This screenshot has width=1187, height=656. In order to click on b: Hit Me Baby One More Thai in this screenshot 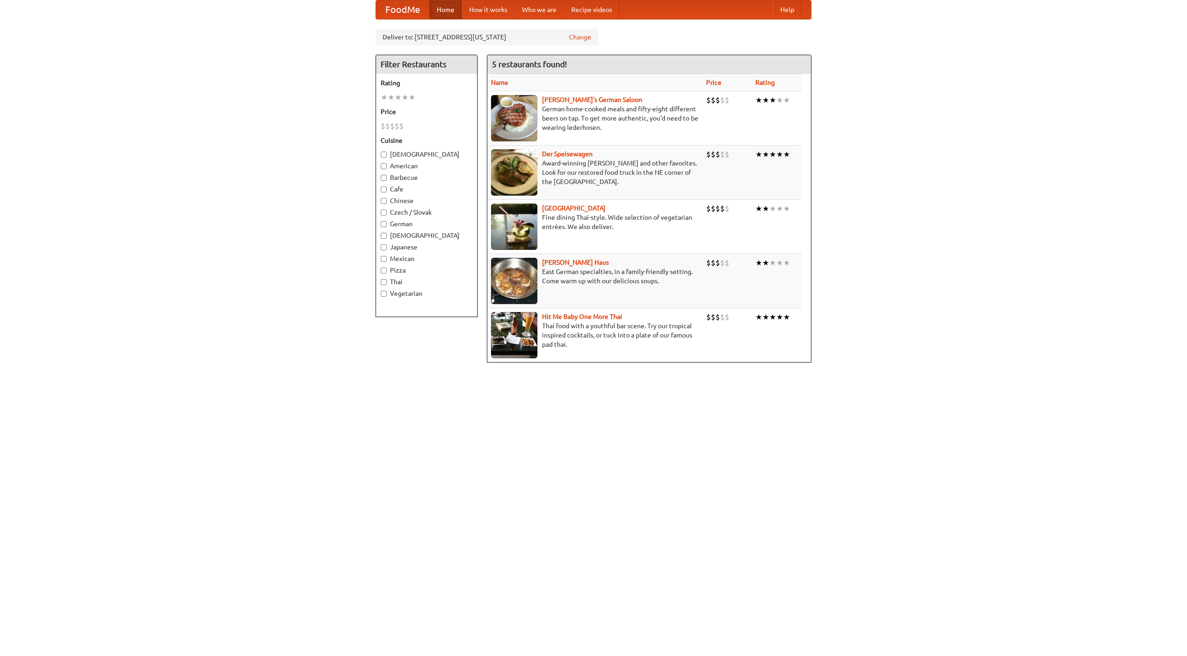, I will do `click(582, 317)`.